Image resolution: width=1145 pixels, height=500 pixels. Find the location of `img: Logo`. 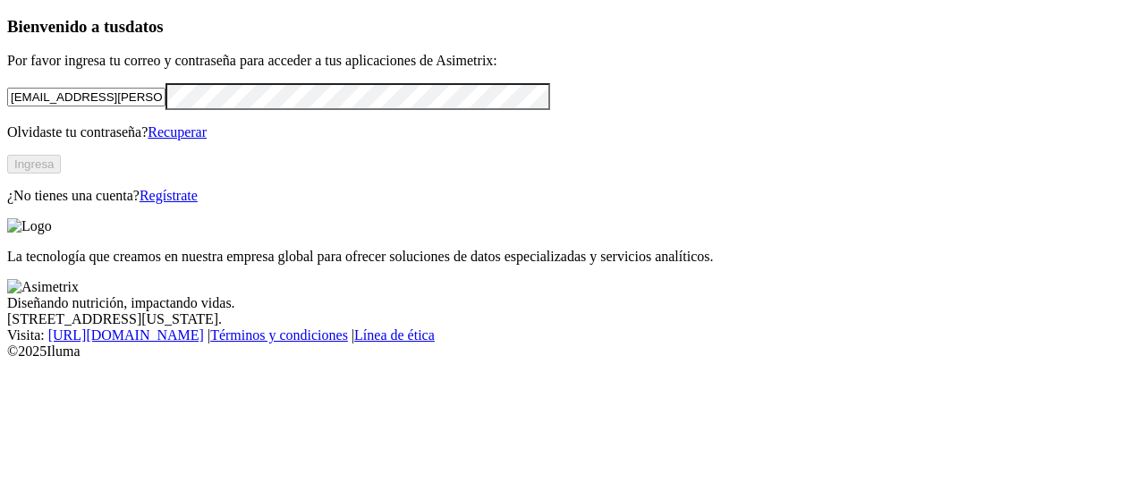

img: Logo is located at coordinates (30, 226).